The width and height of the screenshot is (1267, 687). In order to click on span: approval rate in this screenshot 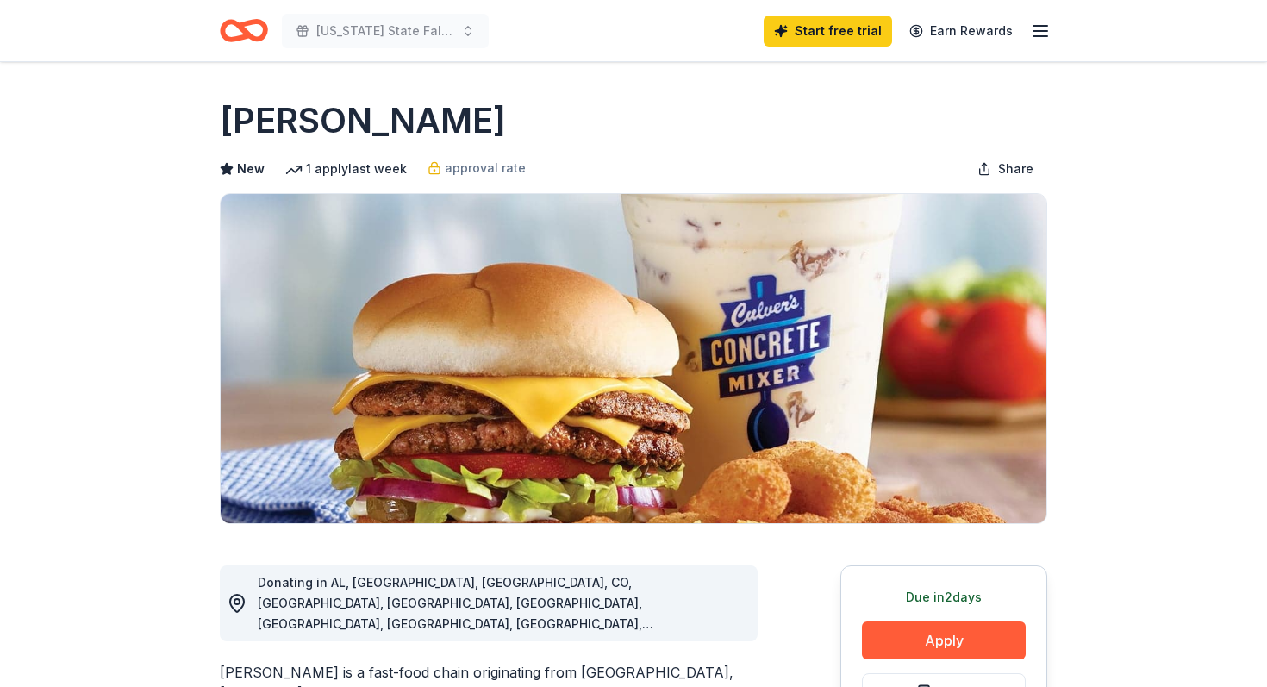, I will do `click(485, 168)`.